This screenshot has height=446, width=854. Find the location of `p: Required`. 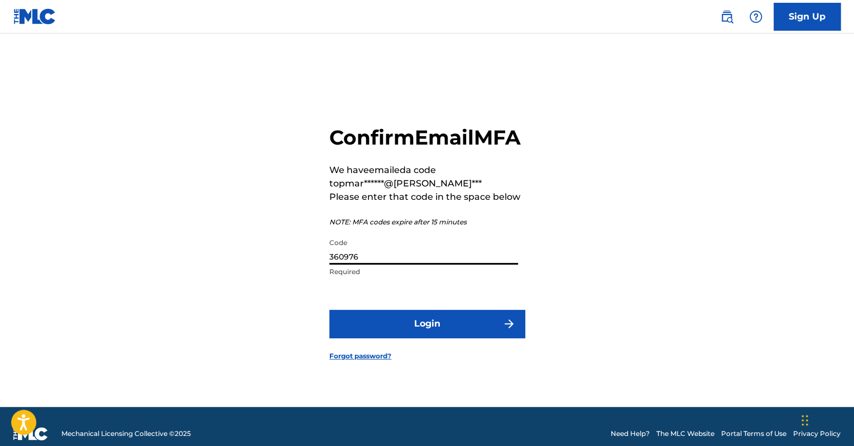

p: Required is located at coordinates (424, 272).